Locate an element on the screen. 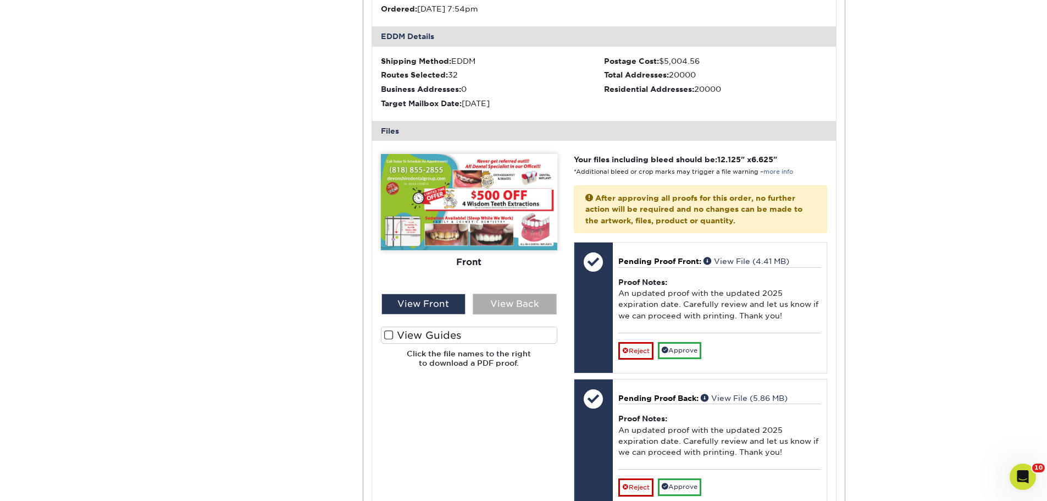  strong: Total Addresses: is located at coordinates (636, 75).